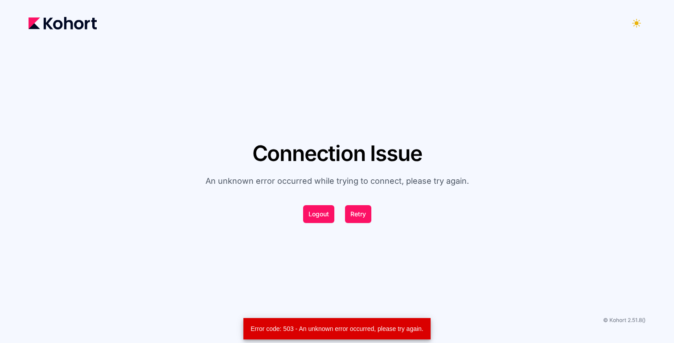 The width and height of the screenshot is (674, 343). What do you see at coordinates (62, 23) in the screenshot?
I see `img: Kohort logo` at bounding box center [62, 23].